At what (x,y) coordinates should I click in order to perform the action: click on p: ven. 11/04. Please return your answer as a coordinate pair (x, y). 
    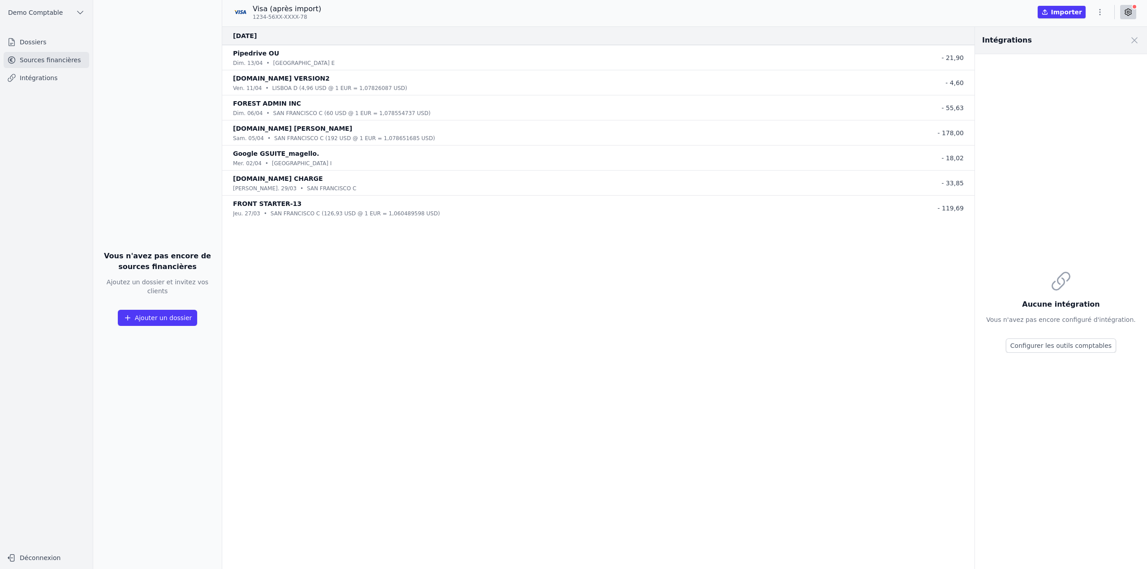
    Looking at the image, I should click on (247, 88).